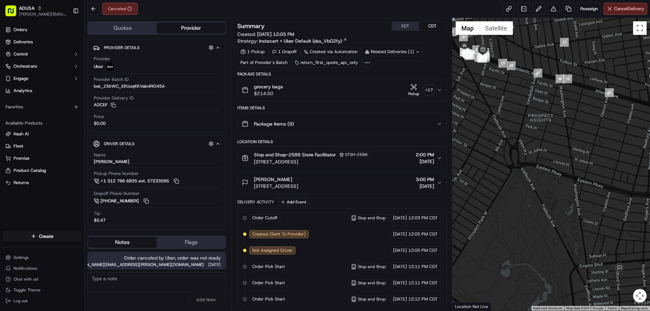 The image size is (650, 311). I want to click on div: 23, so click(479, 57).